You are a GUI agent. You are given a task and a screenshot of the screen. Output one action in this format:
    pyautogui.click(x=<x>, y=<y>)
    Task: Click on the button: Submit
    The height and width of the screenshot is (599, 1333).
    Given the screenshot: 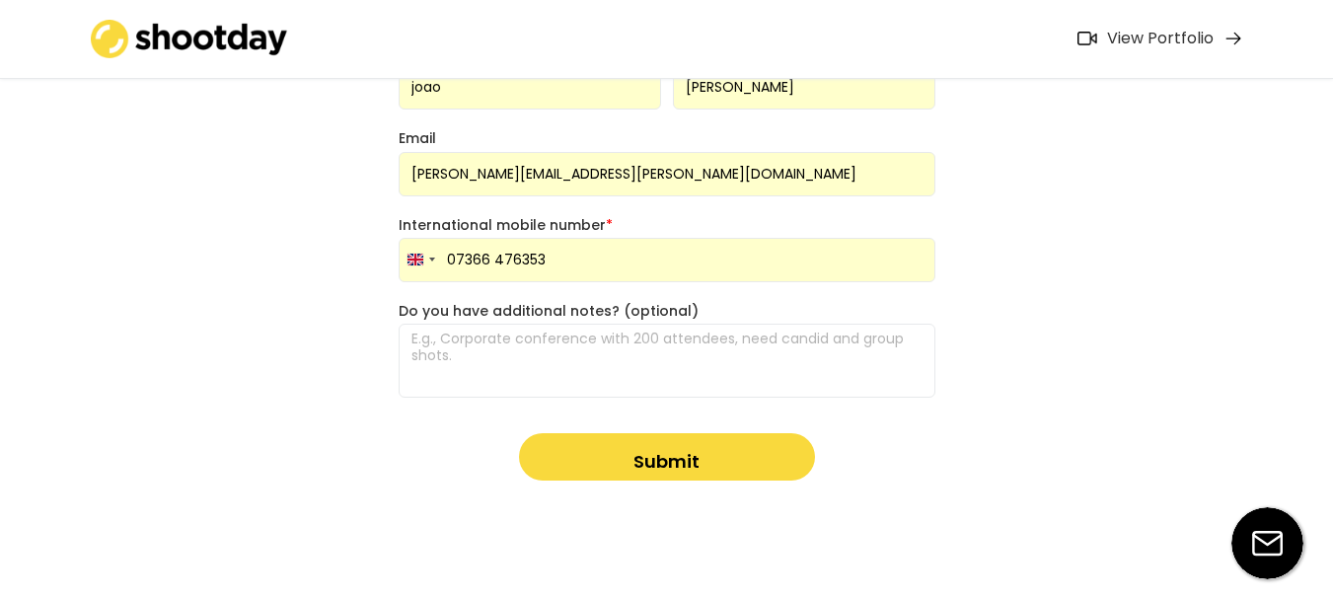 What is the action you would take?
    pyautogui.click(x=667, y=457)
    